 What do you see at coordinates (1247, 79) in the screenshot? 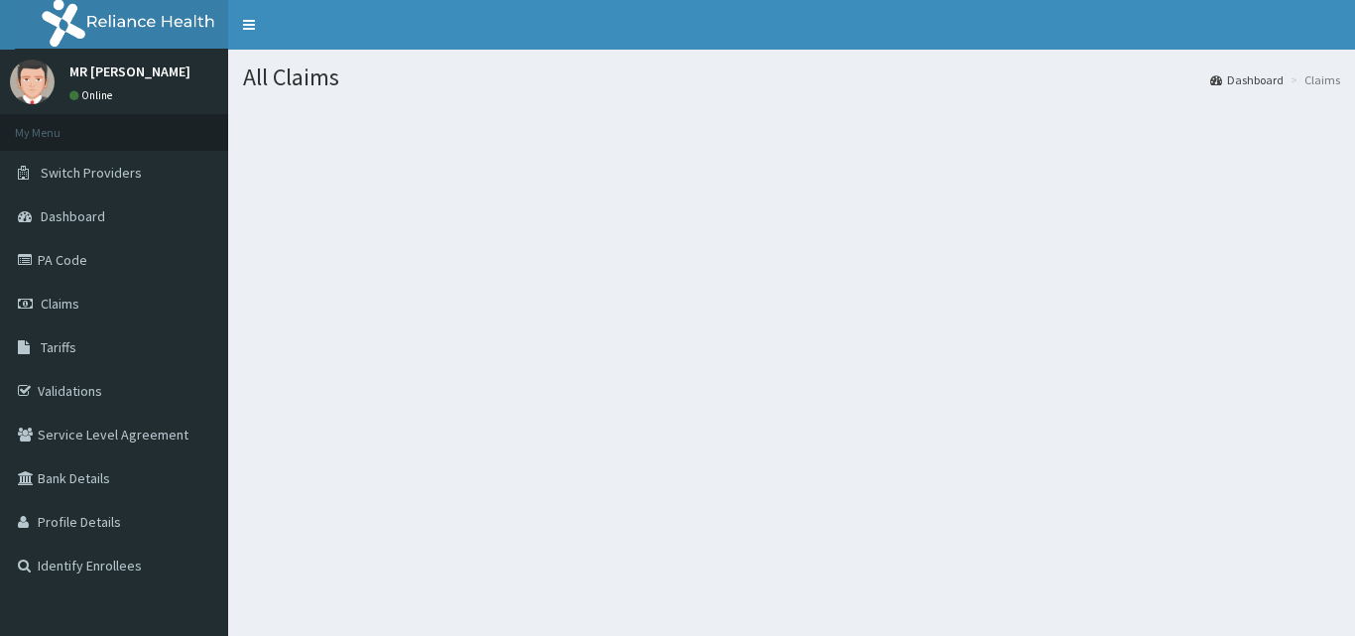
I see `a: Dashboard` at bounding box center [1247, 79].